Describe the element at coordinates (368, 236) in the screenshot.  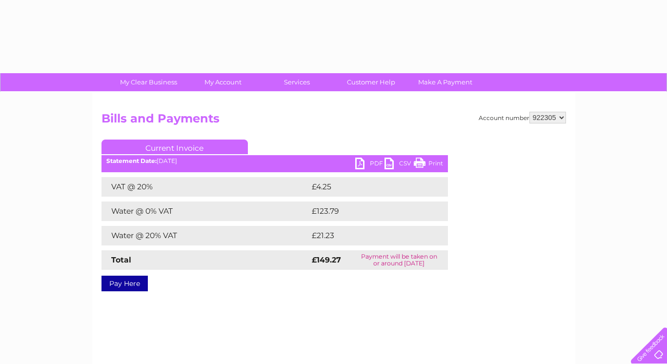
I see `td: £21.23` at that location.